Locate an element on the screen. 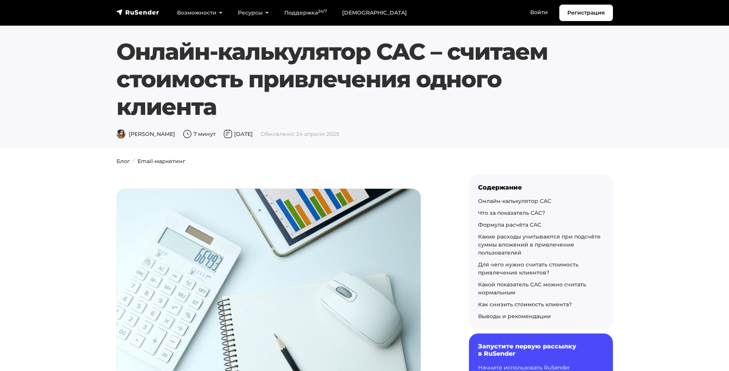 This screenshot has width=729, height=371. nav: breadcrumb is located at coordinates (365, 161).